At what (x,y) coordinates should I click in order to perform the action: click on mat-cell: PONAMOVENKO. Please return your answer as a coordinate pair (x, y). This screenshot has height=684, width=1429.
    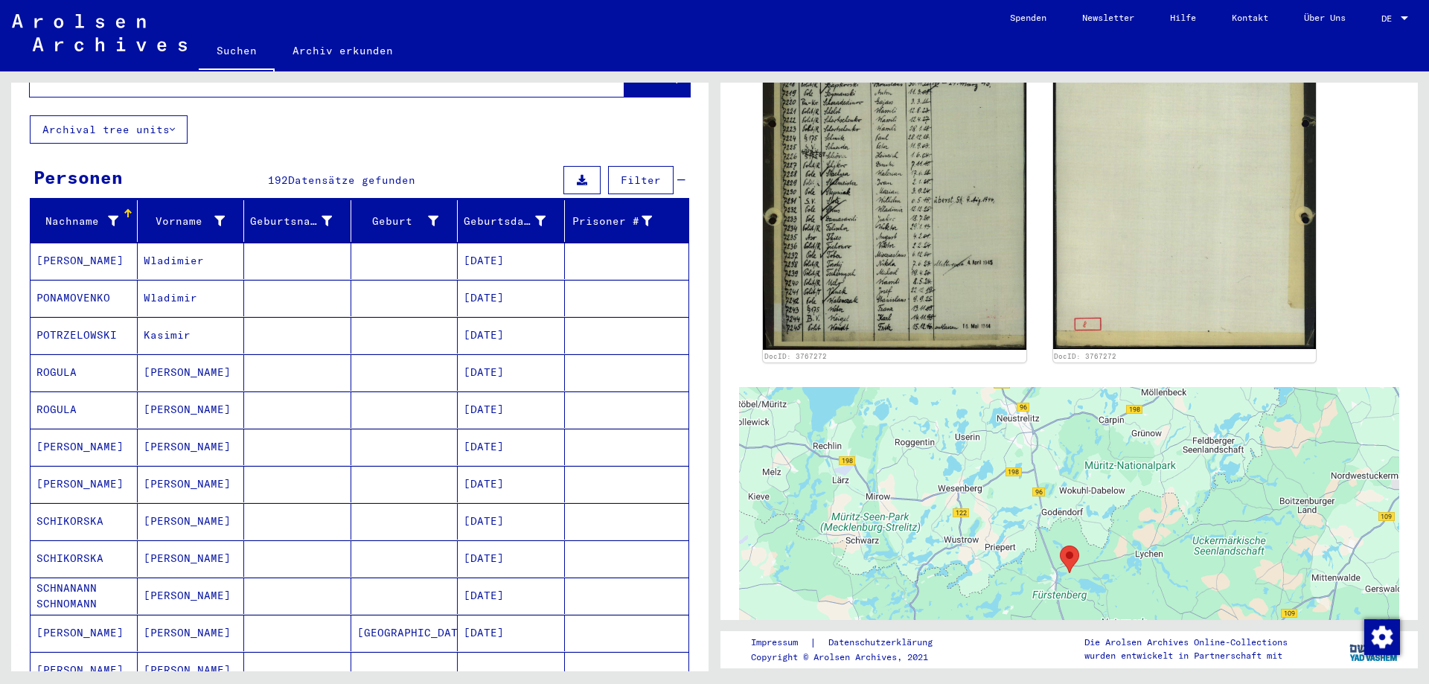
    Looking at the image, I should click on (84, 298).